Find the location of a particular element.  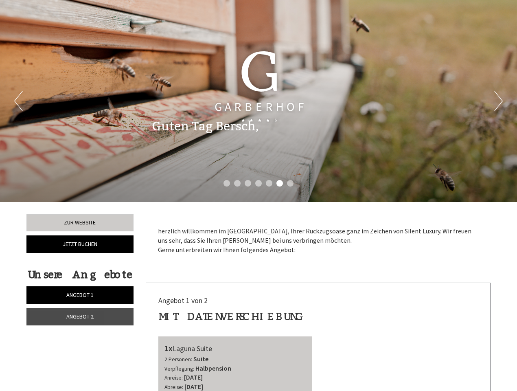

small: Anreise: is located at coordinates (173, 377).